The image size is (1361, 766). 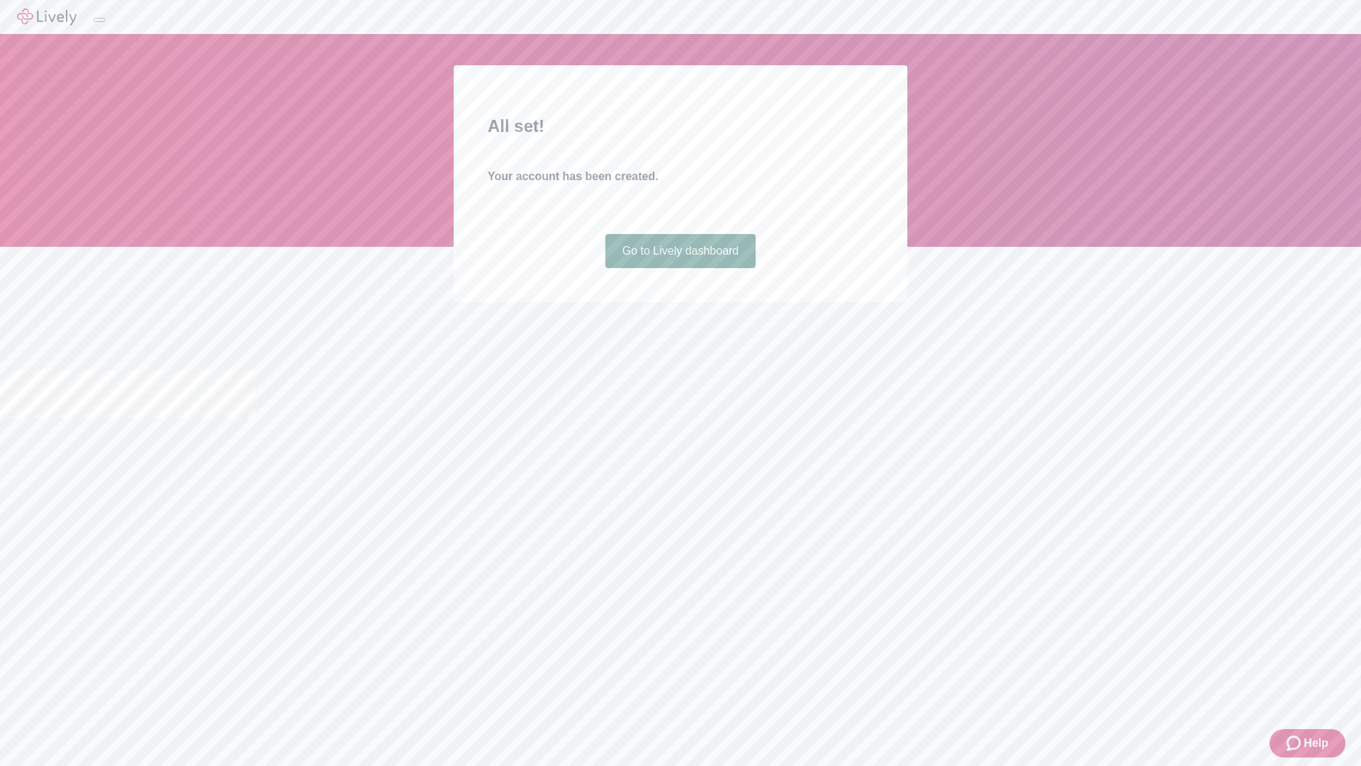 What do you see at coordinates (681, 177) in the screenshot?
I see `h4: Your account has been created.` at bounding box center [681, 177].